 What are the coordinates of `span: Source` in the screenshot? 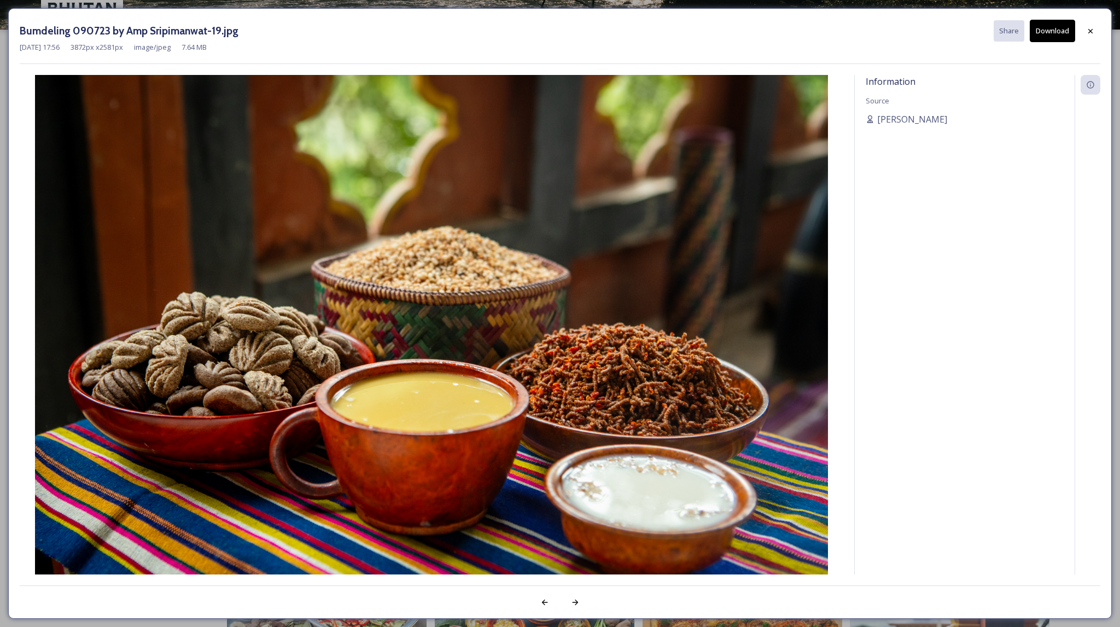 It's located at (877, 101).